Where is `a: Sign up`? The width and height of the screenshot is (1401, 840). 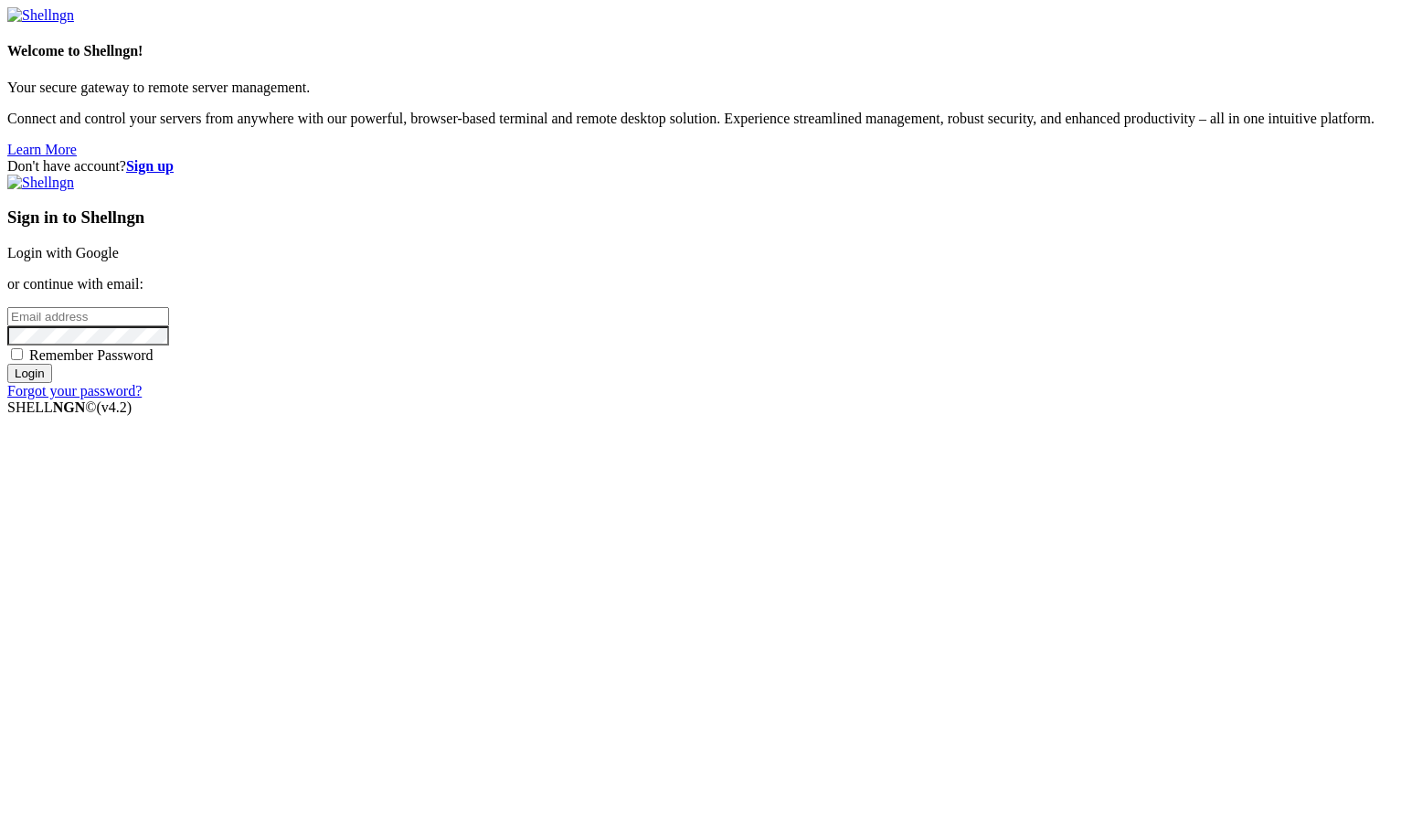
a: Sign up is located at coordinates (150, 165).